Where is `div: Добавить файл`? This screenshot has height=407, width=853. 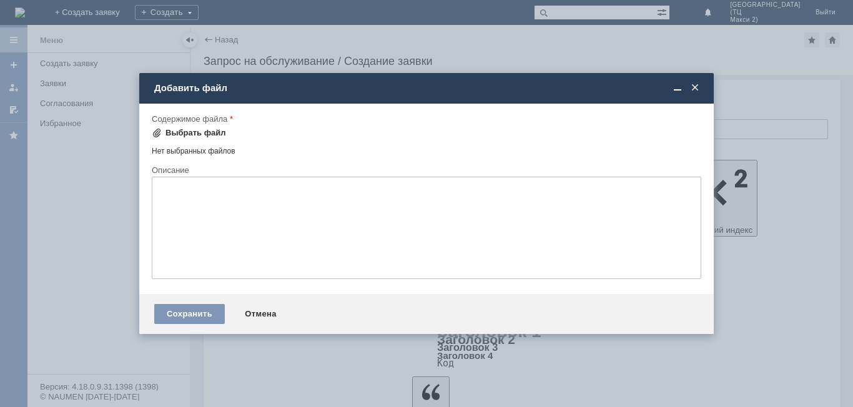 div: Добавить файл is located at coordinates (428, 88).